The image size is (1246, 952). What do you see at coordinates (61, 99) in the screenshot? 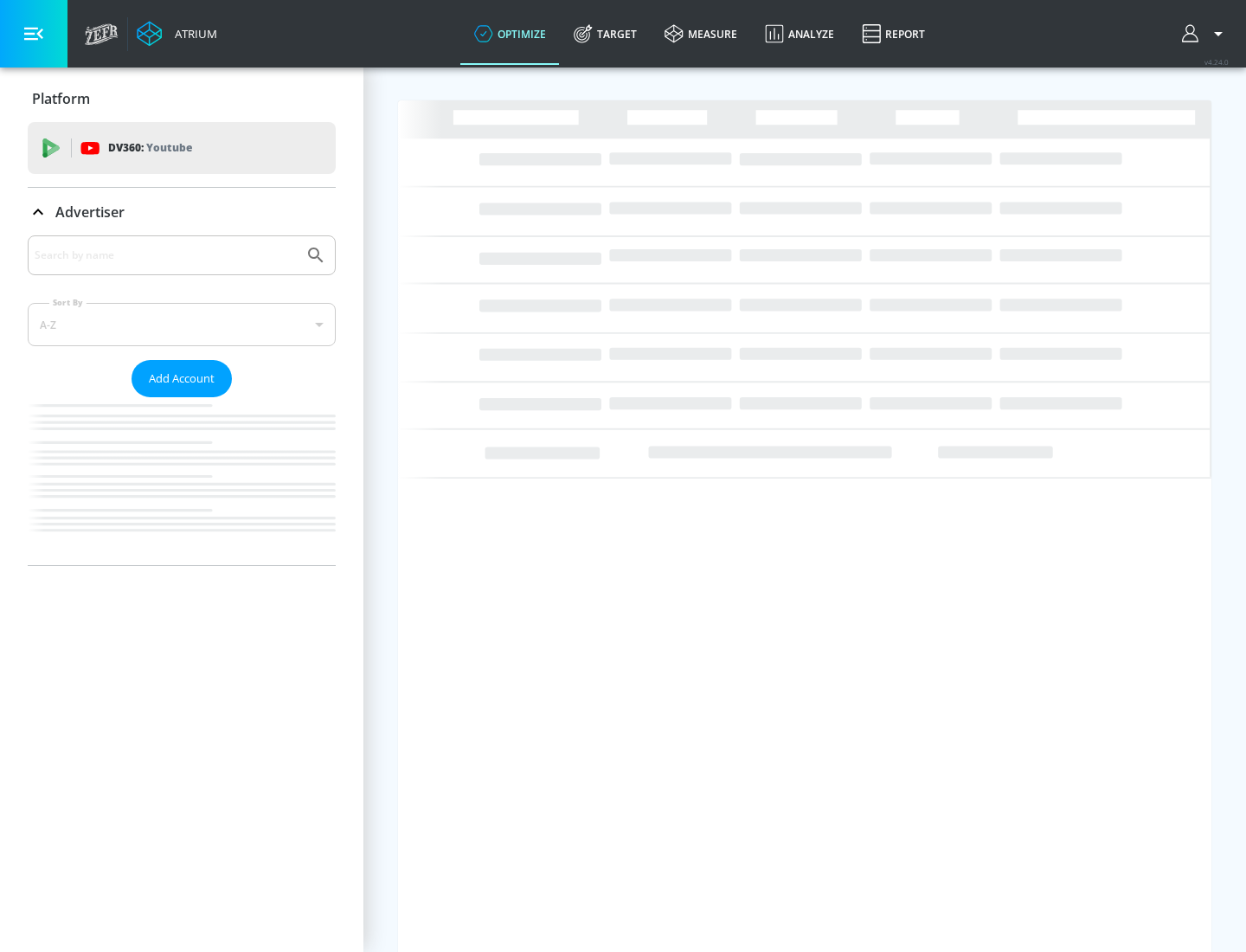
I see `p: Platform` at bounding box center [61, 99].